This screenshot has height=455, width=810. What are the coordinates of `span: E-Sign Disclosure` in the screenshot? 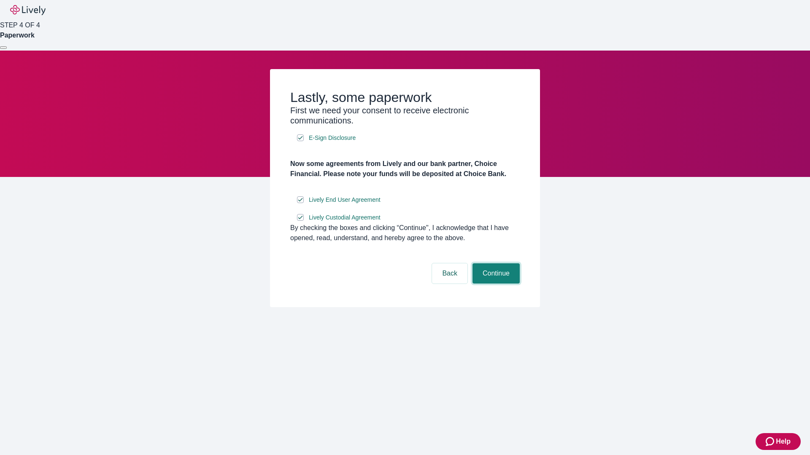 It's located at (332, 138).